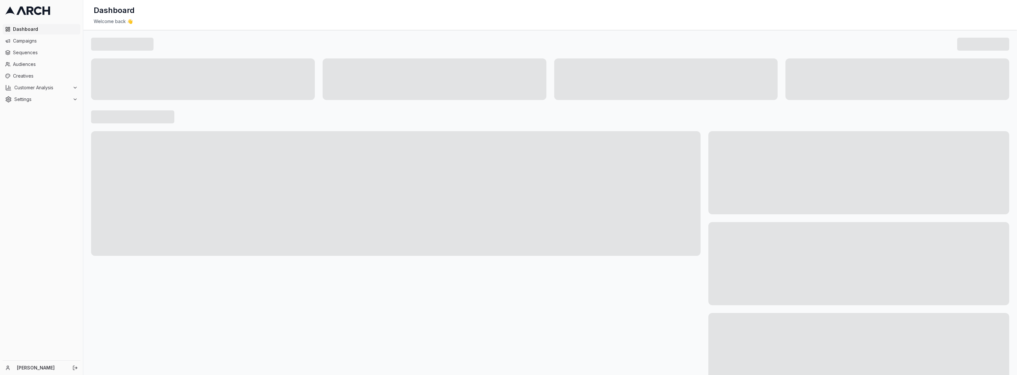  Describe the element at coordinates (42, 99) in the screenshot. I see `span: Settings` at that location.